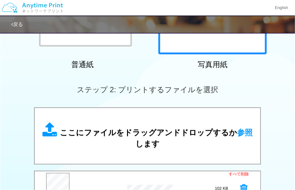  I want to click on span: ここにファイルをドラッグアンドドロップするか します, so click(156, 138).